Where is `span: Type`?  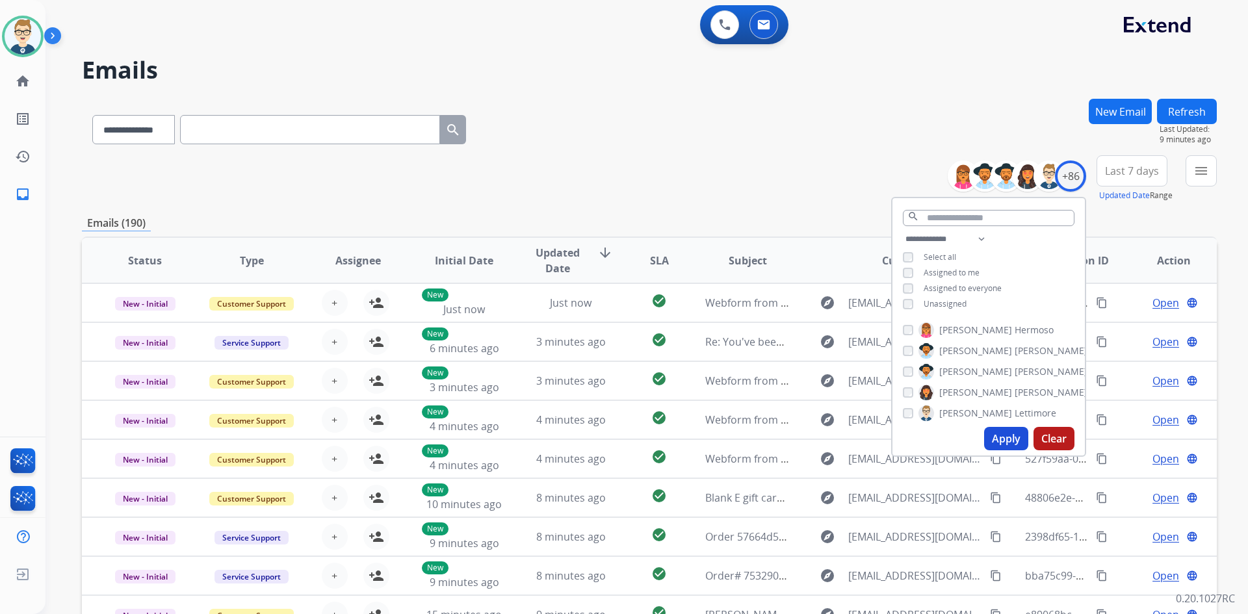
span: Type is located at coordinates (252, 261).